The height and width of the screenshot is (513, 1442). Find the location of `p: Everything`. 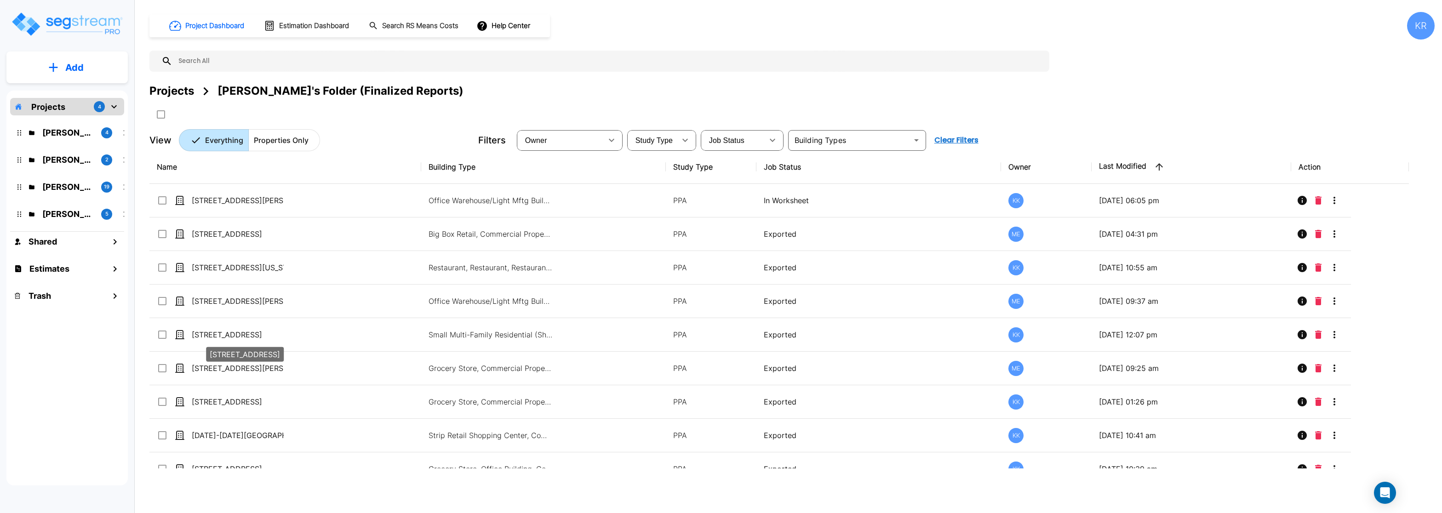

p: Everything is located at coordinates (224, 140).